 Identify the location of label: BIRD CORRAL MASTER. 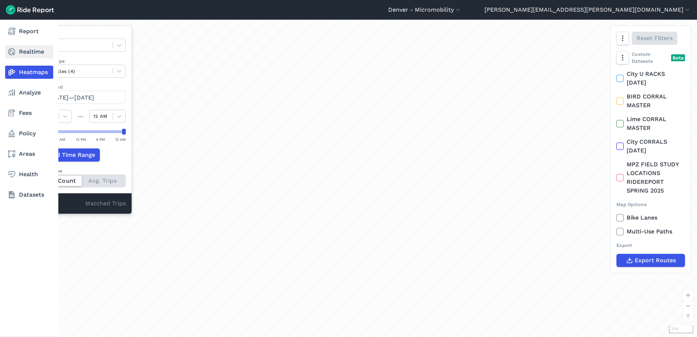
(651, 101).